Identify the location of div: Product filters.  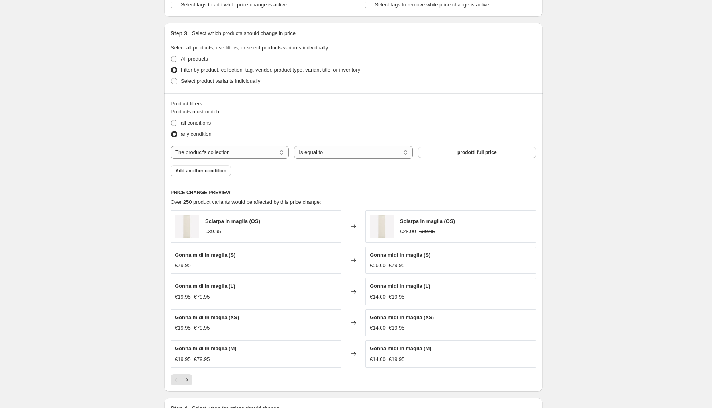
(353, 104).